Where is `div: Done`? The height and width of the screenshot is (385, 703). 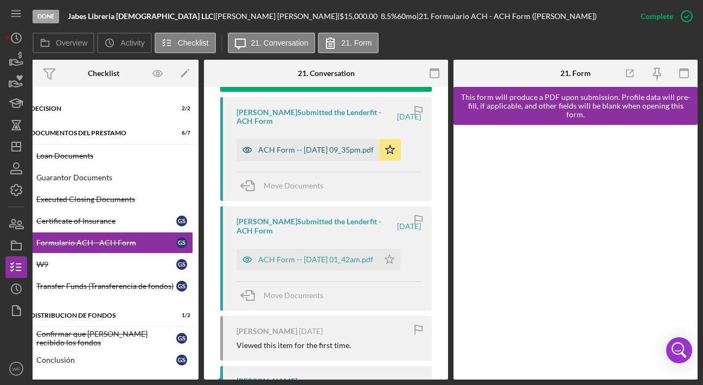
div: Done is located at coordinates (46, 16).